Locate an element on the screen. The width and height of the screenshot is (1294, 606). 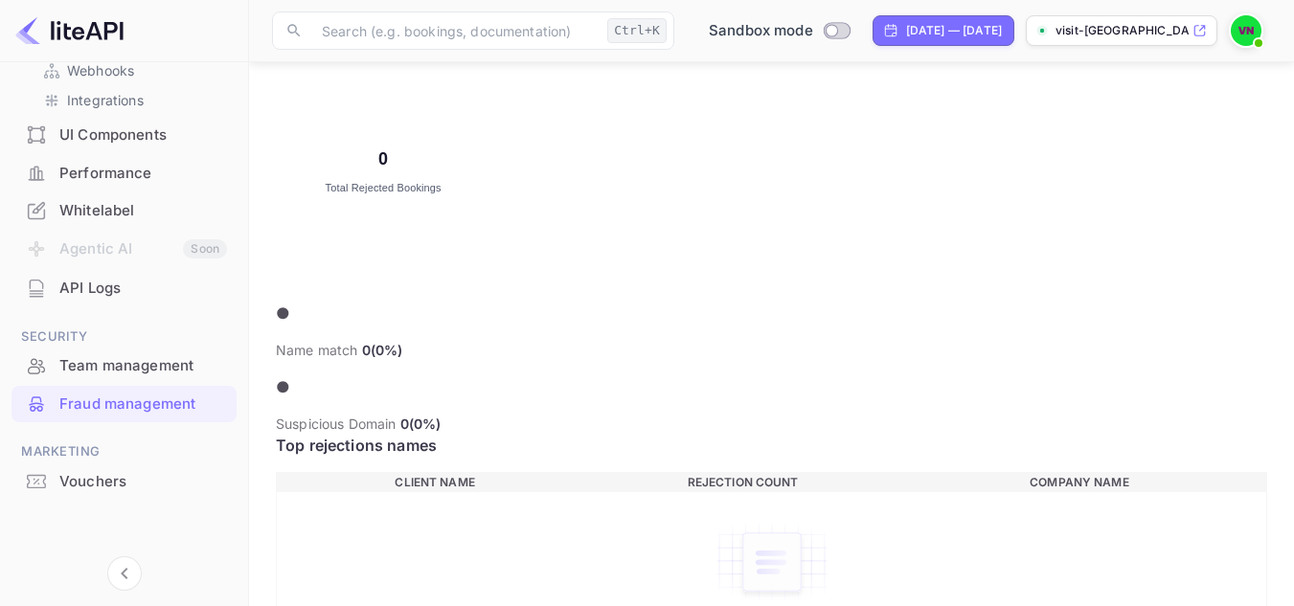
input: Search (e.g. bookings, documentation) is located at coordinates (455, 31).